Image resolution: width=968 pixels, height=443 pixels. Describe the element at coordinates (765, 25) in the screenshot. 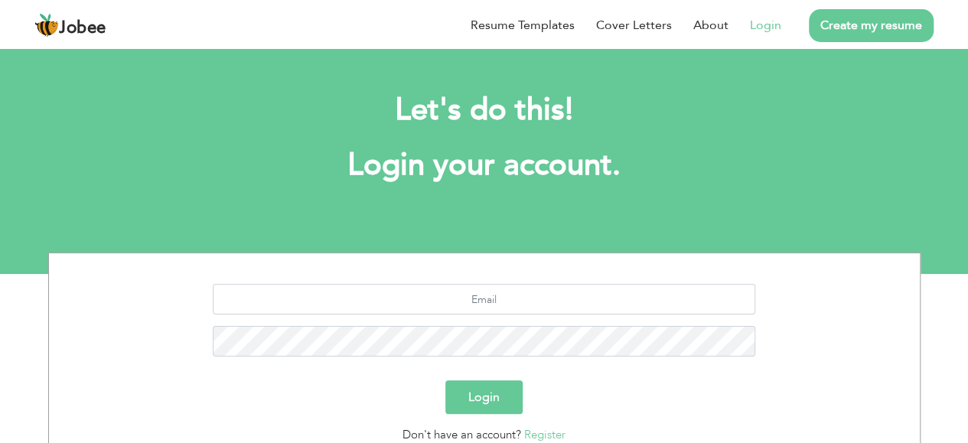

I see `a: Login` at that location.